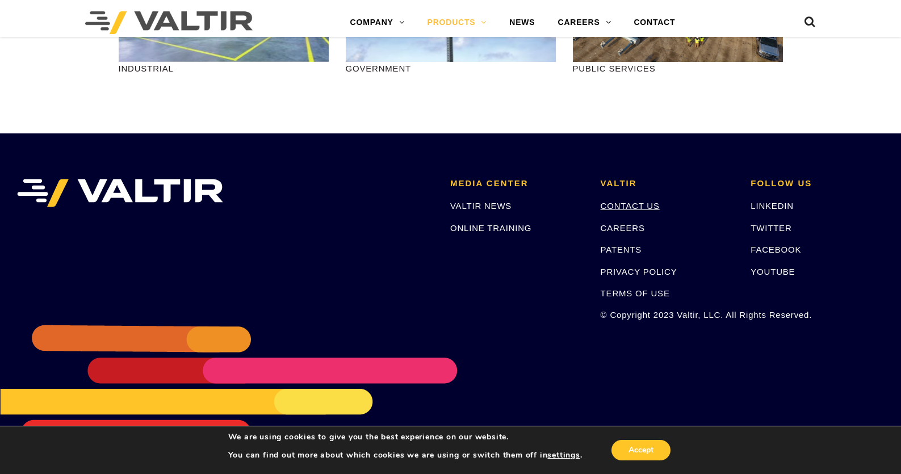 The width and height of the screenshot is (901, 474). What do you see at coordinates (678, 68) in the screenshot?
I see `p: PUBLIC SERVICES` at bounding box center [678, 68].